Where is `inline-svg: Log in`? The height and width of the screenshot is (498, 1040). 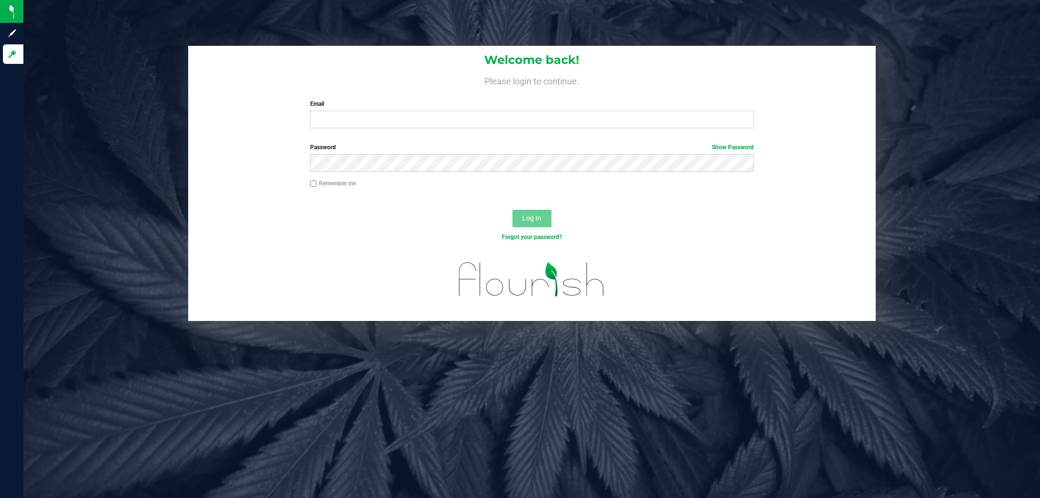
inline-svg: Log in is located at coordinates (12, 54).